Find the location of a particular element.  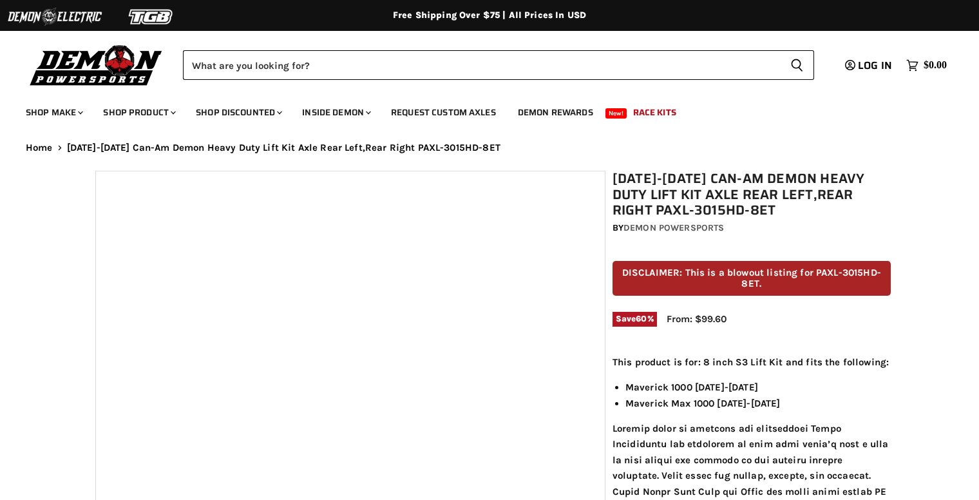

a: Demon Powersports is located at coordinates (673, 227).